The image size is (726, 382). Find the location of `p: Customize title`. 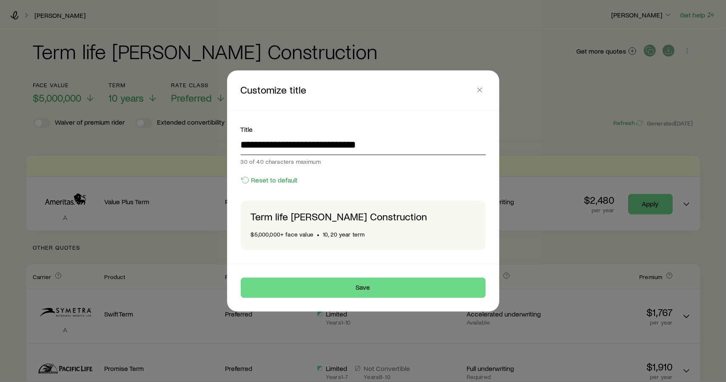

p: Customize title is located at coordinates (357, 91).